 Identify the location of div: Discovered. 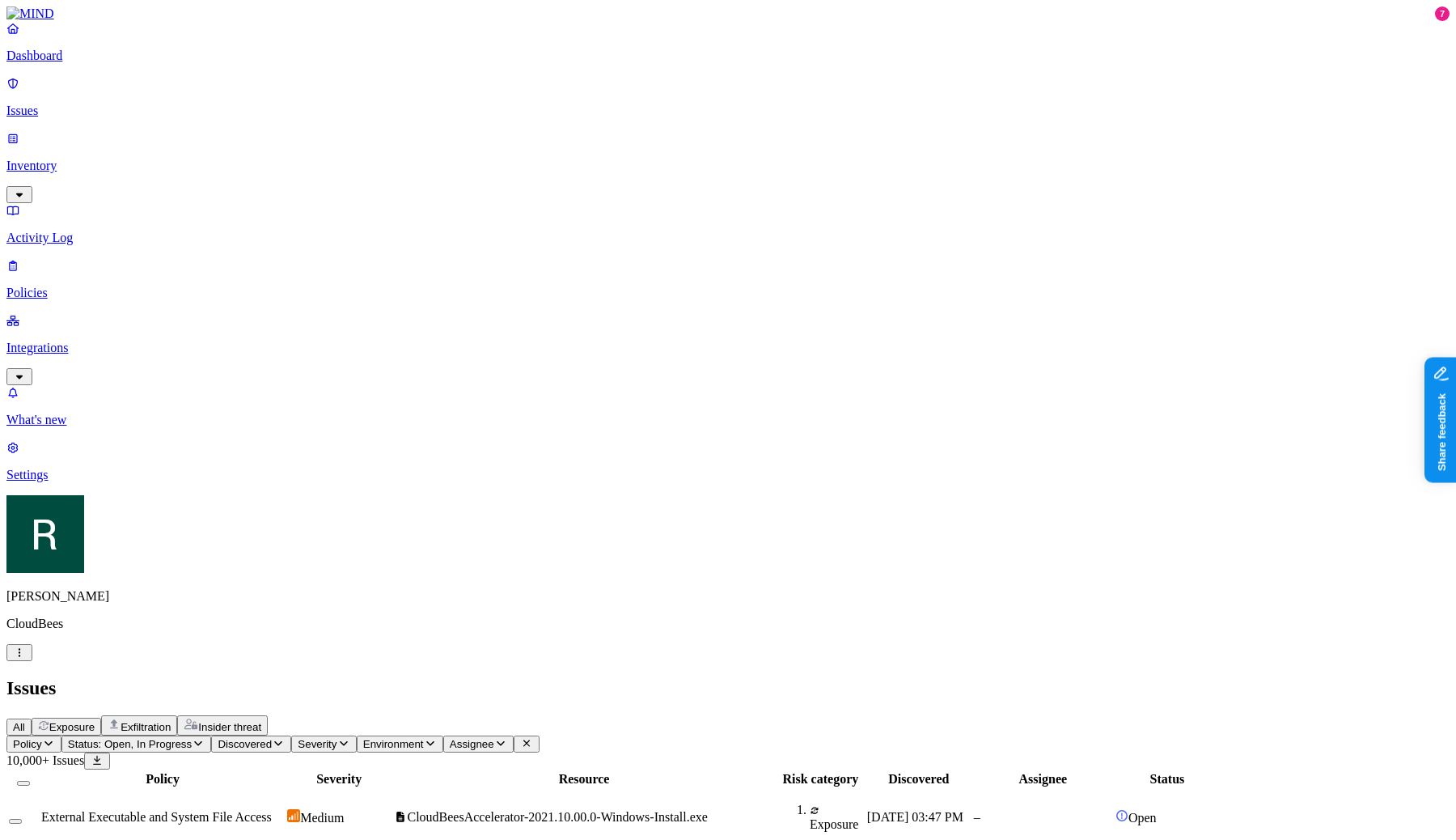
(919, 779).